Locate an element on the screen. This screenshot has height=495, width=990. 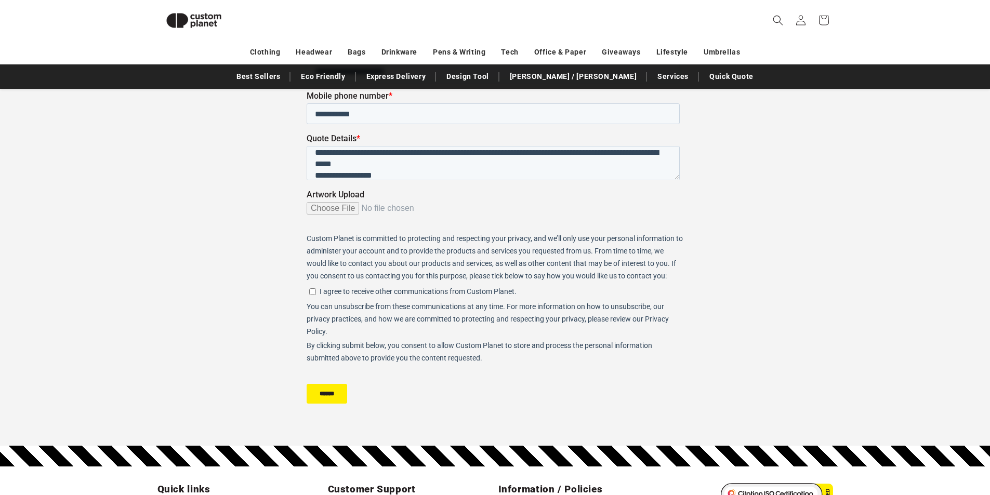
a: Tech is located at coordinates (509, 52).